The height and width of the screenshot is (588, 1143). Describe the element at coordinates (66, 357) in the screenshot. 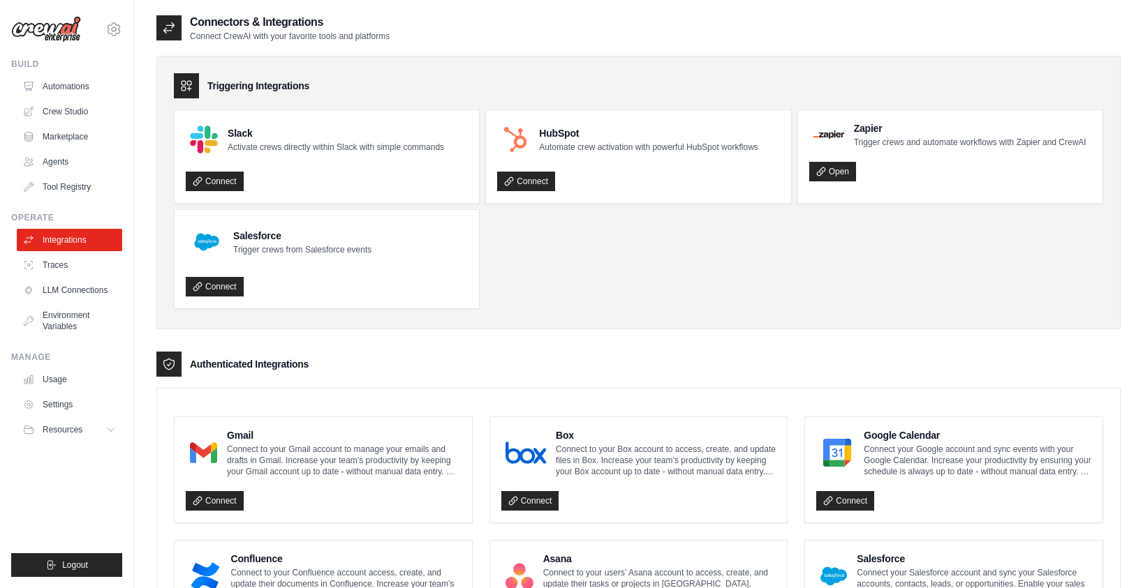

I see `div: Manage` at that location.